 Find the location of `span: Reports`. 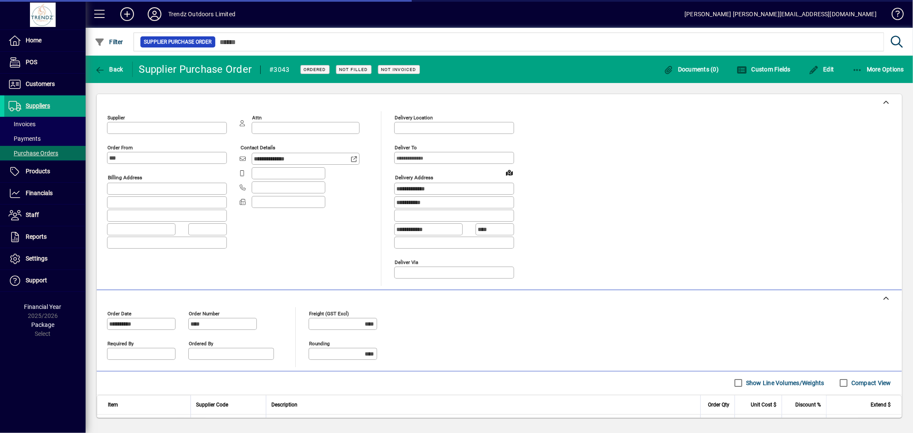

span: Reports is located at coordinates (36, 237).